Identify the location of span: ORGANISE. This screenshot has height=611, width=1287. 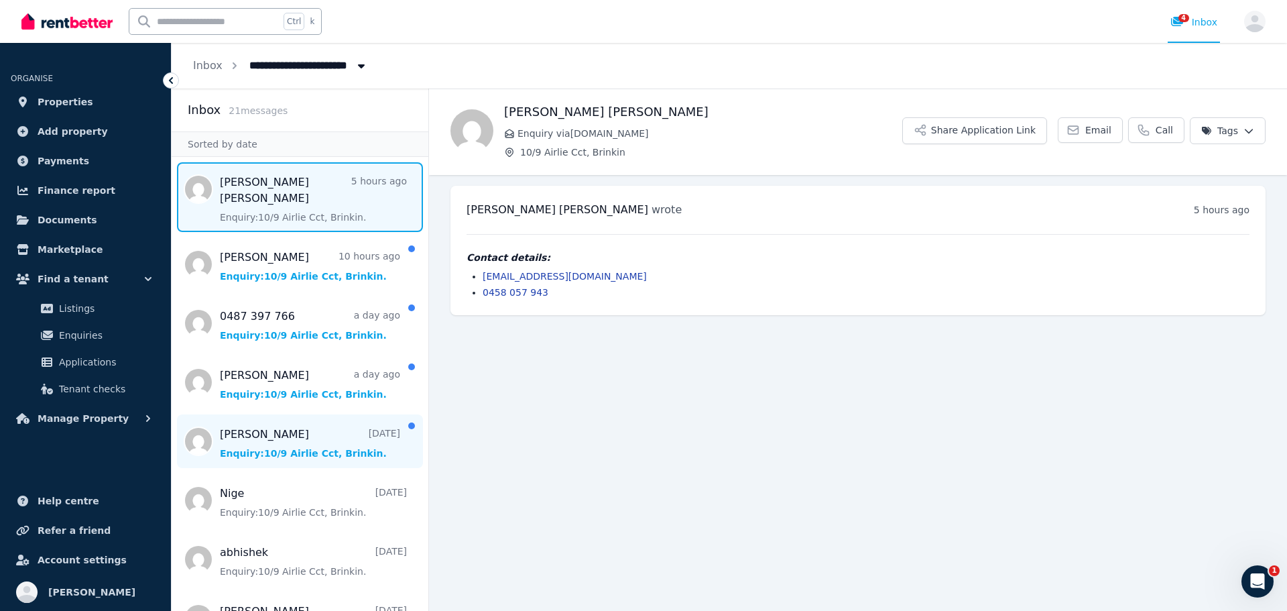
(32, 78).